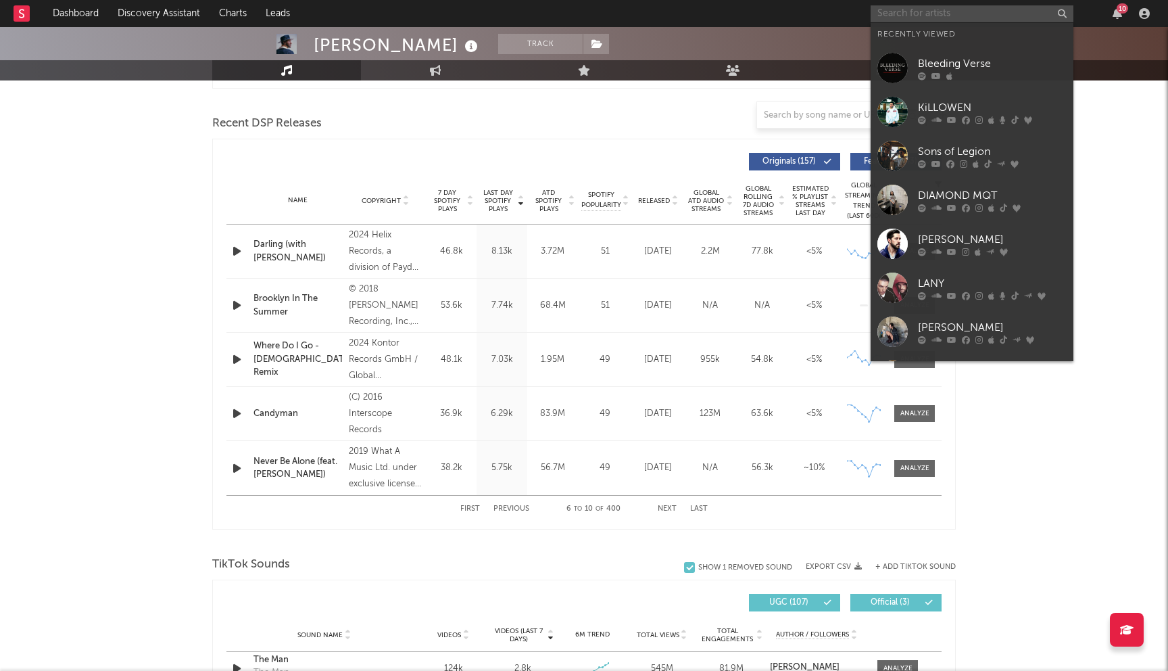 This screenshot has width=1168, height=671. Describe the element at coordinates (298, 414) in the screenshot. I see `a: Candyman` at that location.